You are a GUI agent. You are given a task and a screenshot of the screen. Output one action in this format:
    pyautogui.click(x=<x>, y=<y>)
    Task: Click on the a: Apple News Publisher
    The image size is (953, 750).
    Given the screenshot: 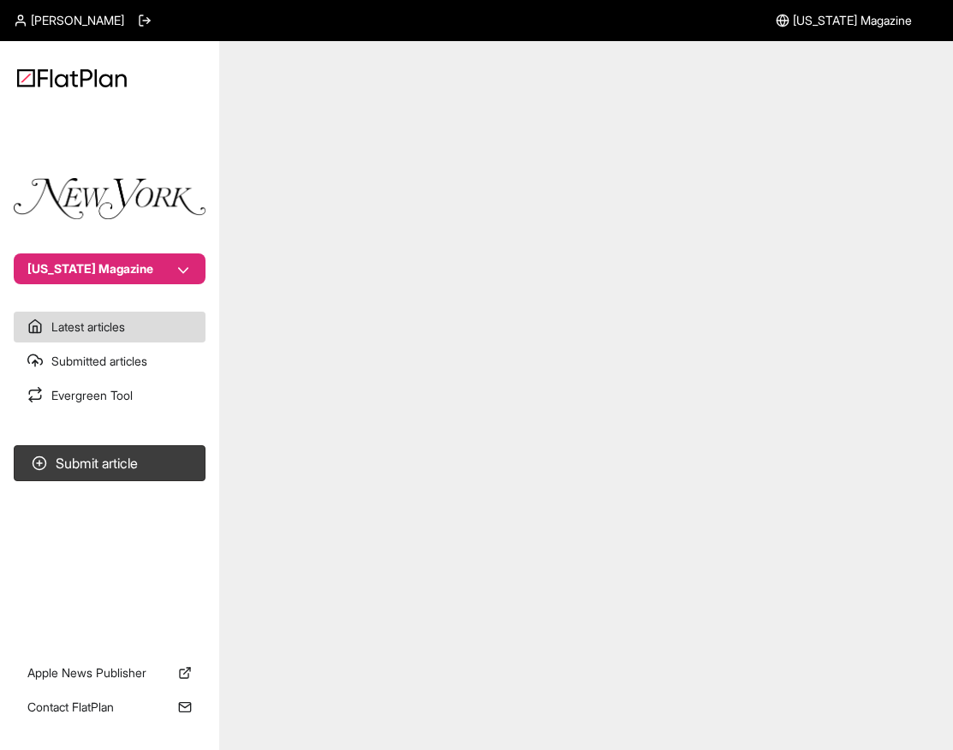 What is the action you would take?
    pyautogui.click(x=110, y=673)
    